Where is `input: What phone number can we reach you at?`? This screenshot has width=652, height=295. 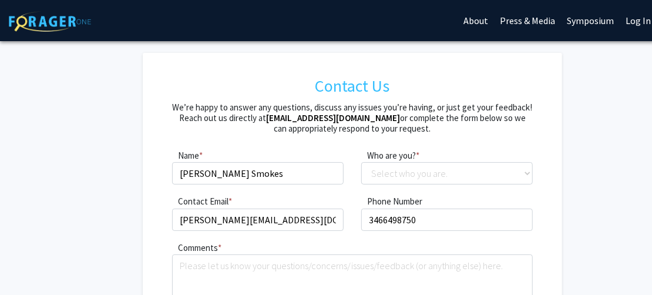
input: What phone number can we reach you at? is located at coordinates (447, 220).